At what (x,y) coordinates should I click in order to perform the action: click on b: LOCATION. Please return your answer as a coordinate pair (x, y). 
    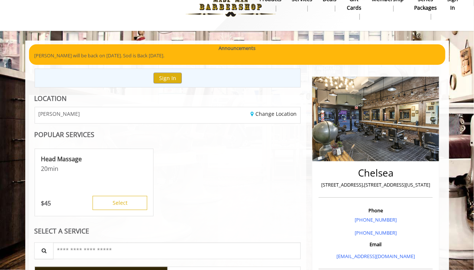
    Looking at the image, I should click on (51, 98).